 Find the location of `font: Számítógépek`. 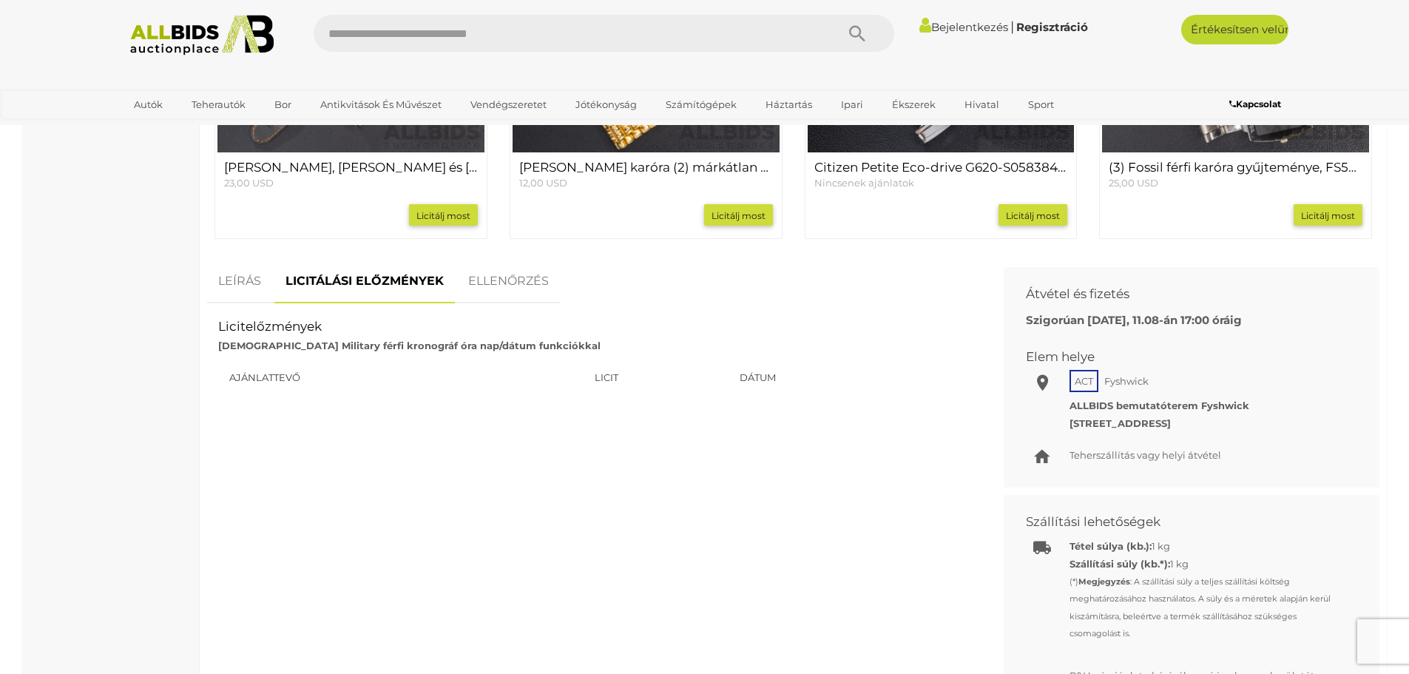

font: Számítógépek is located at coordinates (701, 104).